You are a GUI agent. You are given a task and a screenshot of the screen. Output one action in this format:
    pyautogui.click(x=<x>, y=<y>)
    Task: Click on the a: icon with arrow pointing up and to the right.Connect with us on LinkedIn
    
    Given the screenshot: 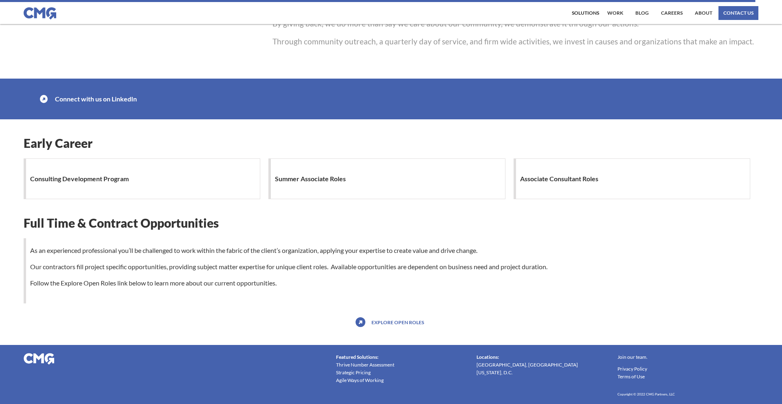 What is the action you would take?
    pyautogui.click(x=266, y=99)
    